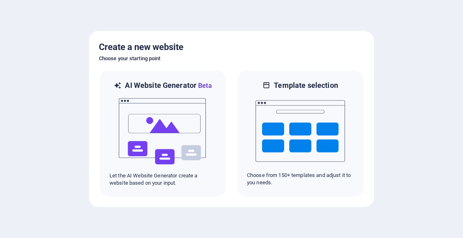 This screenshot has height=238, width=463. Describe the element at coordinates (232, 47) in the screenshot. I see `h5: Create a new website` at that location.